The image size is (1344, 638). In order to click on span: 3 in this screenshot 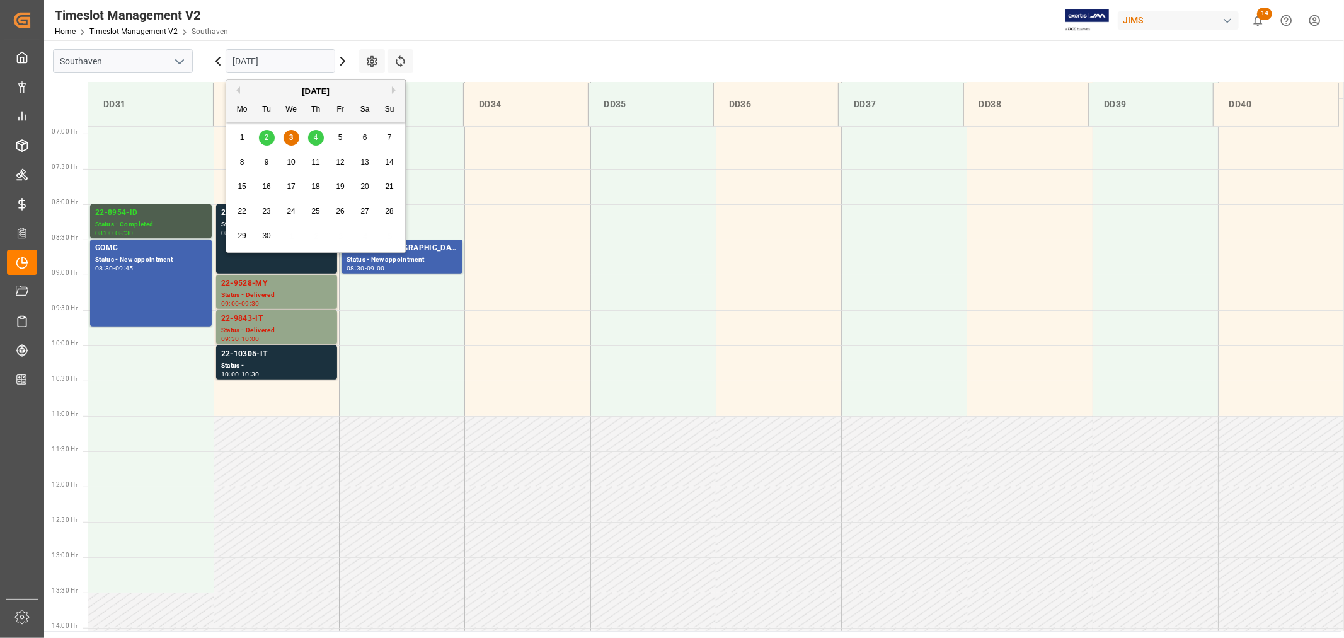, I will do `click(291, 137)`.